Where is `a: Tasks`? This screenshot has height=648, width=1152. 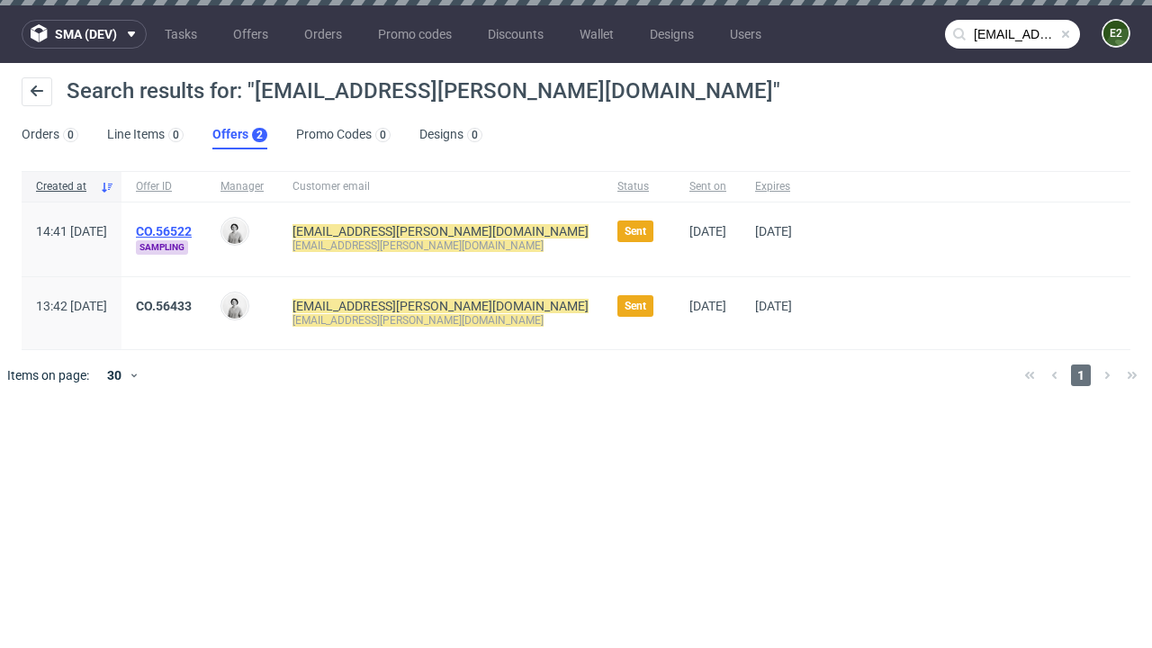
a: Tasks is located at coordinates (181, 34).